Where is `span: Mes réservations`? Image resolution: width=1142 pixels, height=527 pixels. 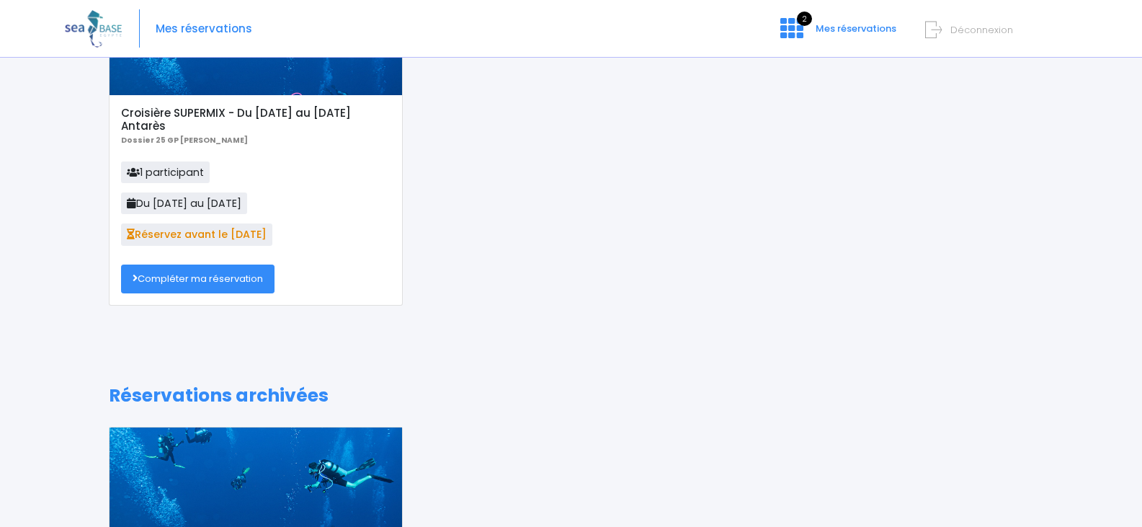
span: Mes réservations is located at coordinates (856, 28).